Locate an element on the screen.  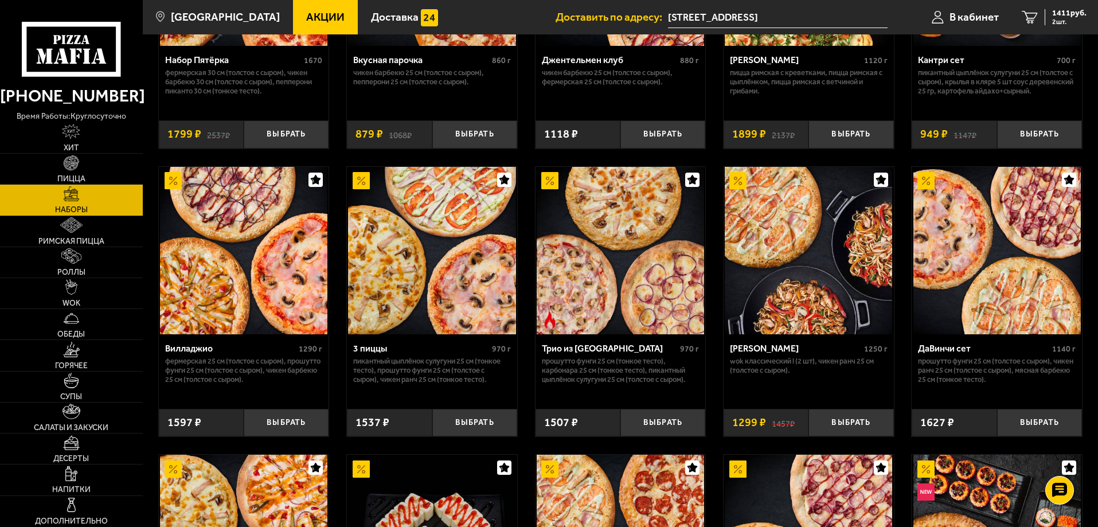
div: Джентельмен клуб is located at coordinates (609, 60).